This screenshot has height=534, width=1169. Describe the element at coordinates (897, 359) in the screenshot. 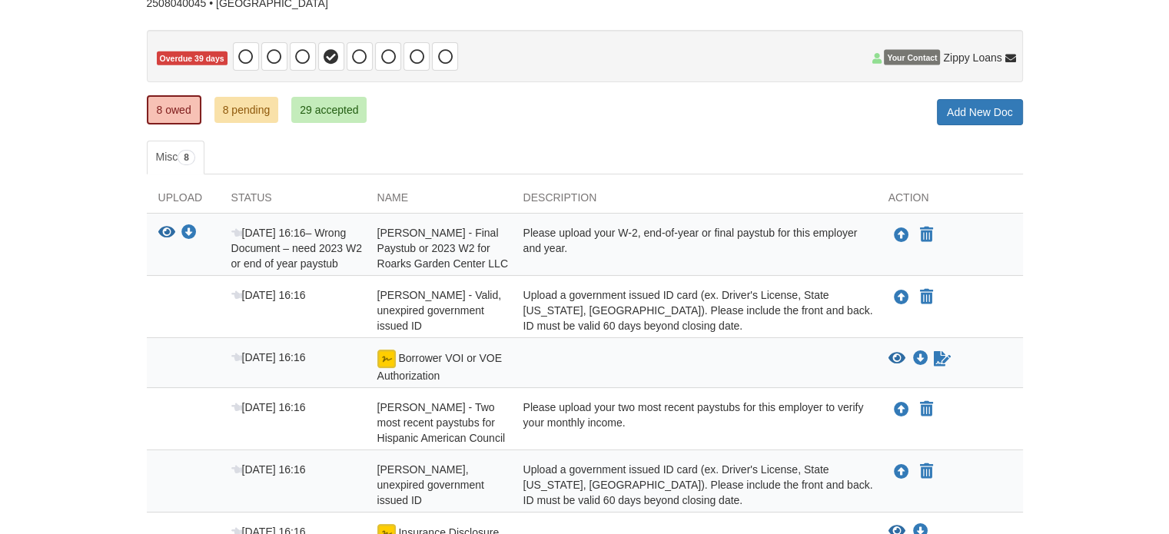

I see `button: View Borrower VOI or VOE Authorization` at that location.